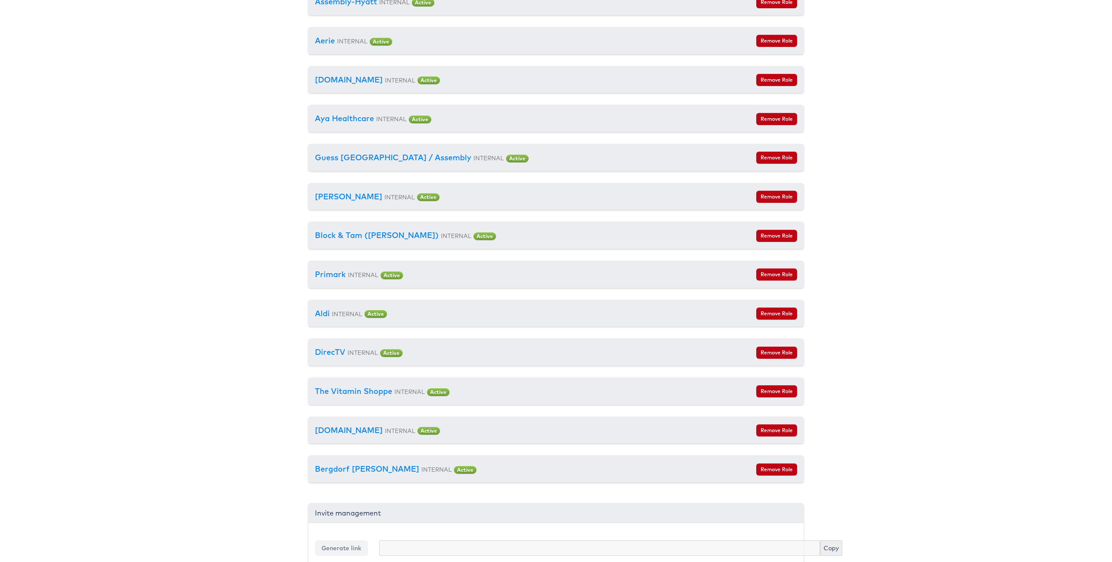  Describe the element at coordinates (330, 352) in the screenshot. I see `a: DirecTV` at that location.